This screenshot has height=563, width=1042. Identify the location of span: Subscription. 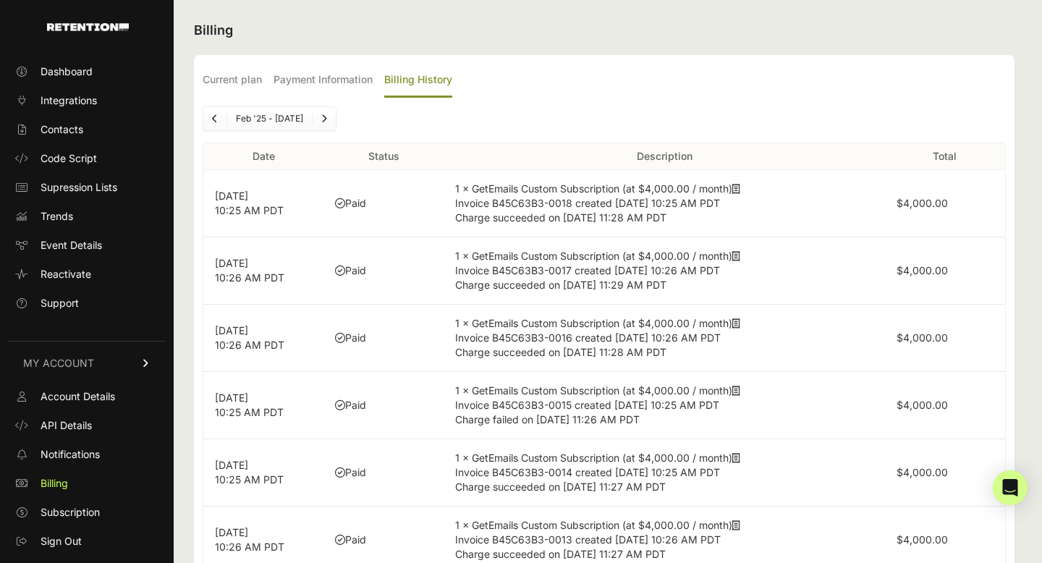
(70, 512).